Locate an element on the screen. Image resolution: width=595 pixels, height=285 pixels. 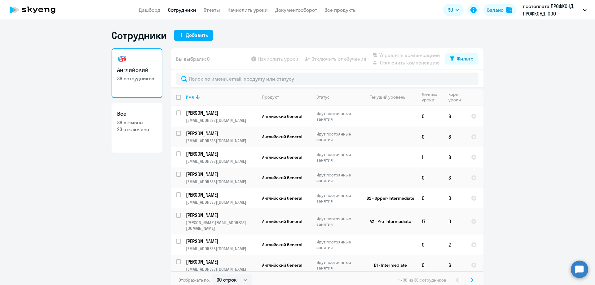
button: постоплата ПРОФКОНД, ПРОФКОНД, ООО is located at coordinates (555, 10).